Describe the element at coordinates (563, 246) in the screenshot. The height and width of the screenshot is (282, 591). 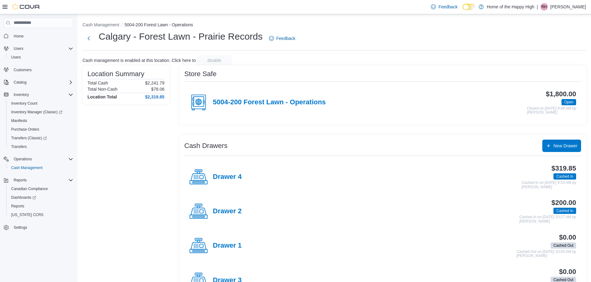
I see `span: Cashed Out` at that location.